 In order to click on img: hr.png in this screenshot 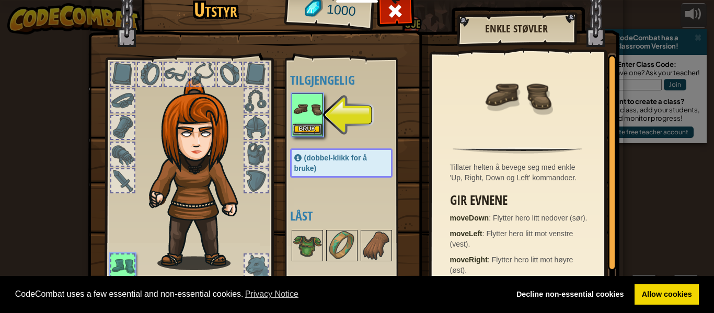, I will do `click(517, 151)`.